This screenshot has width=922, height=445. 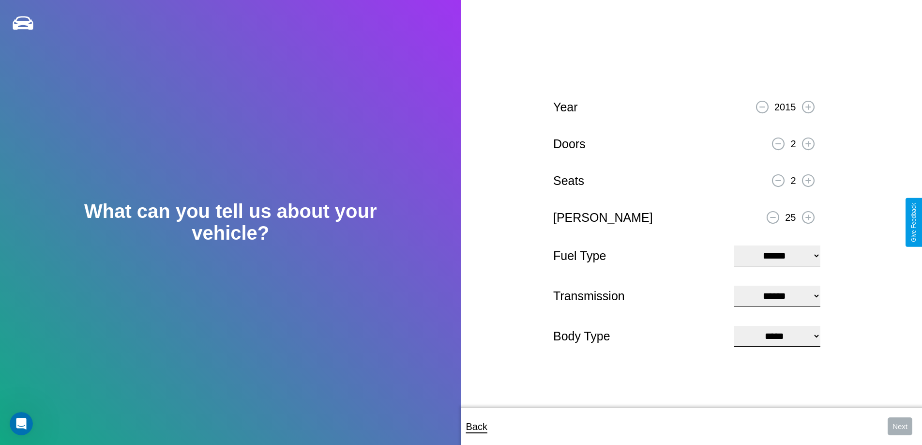 What do you see at coordinates (639, 336) in the screenshot?
I see `p: Body Type` at bounding box center [639, 336].